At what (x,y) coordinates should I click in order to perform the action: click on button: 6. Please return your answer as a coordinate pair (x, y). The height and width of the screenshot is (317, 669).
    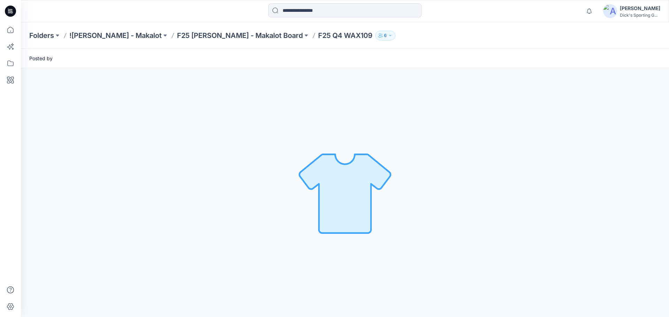
    Looking at the image, I should click on (385, 36).